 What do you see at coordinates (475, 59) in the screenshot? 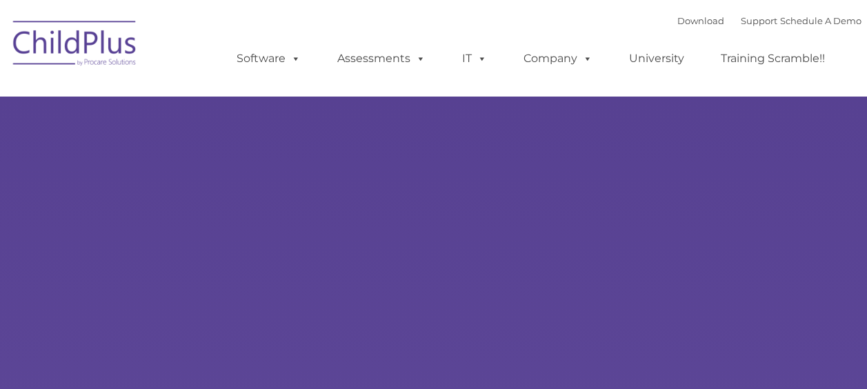
I see `a: IT` at bounding box center [475, 59].